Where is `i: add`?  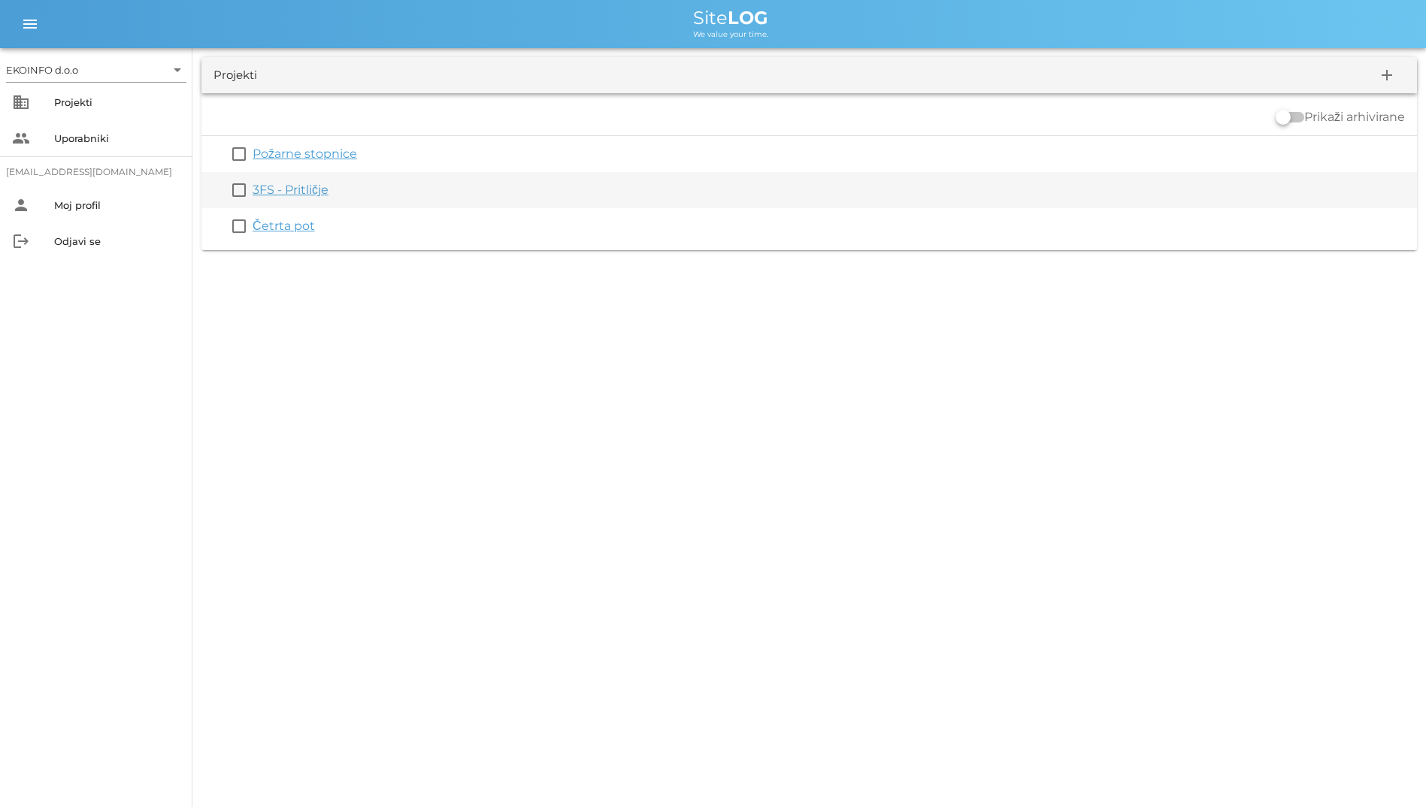
i: add is located at coordinates (1387, 75).